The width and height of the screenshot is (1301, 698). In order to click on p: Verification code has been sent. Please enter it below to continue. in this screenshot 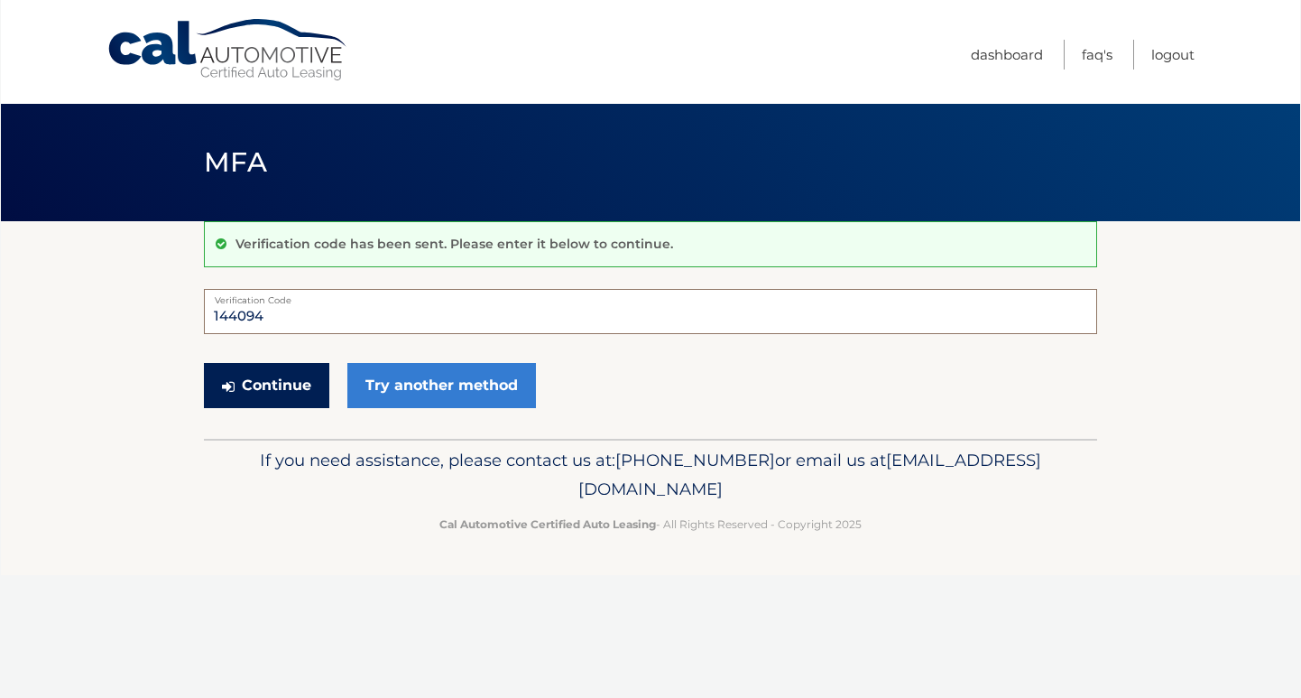, I will do `click(454, 244)`.